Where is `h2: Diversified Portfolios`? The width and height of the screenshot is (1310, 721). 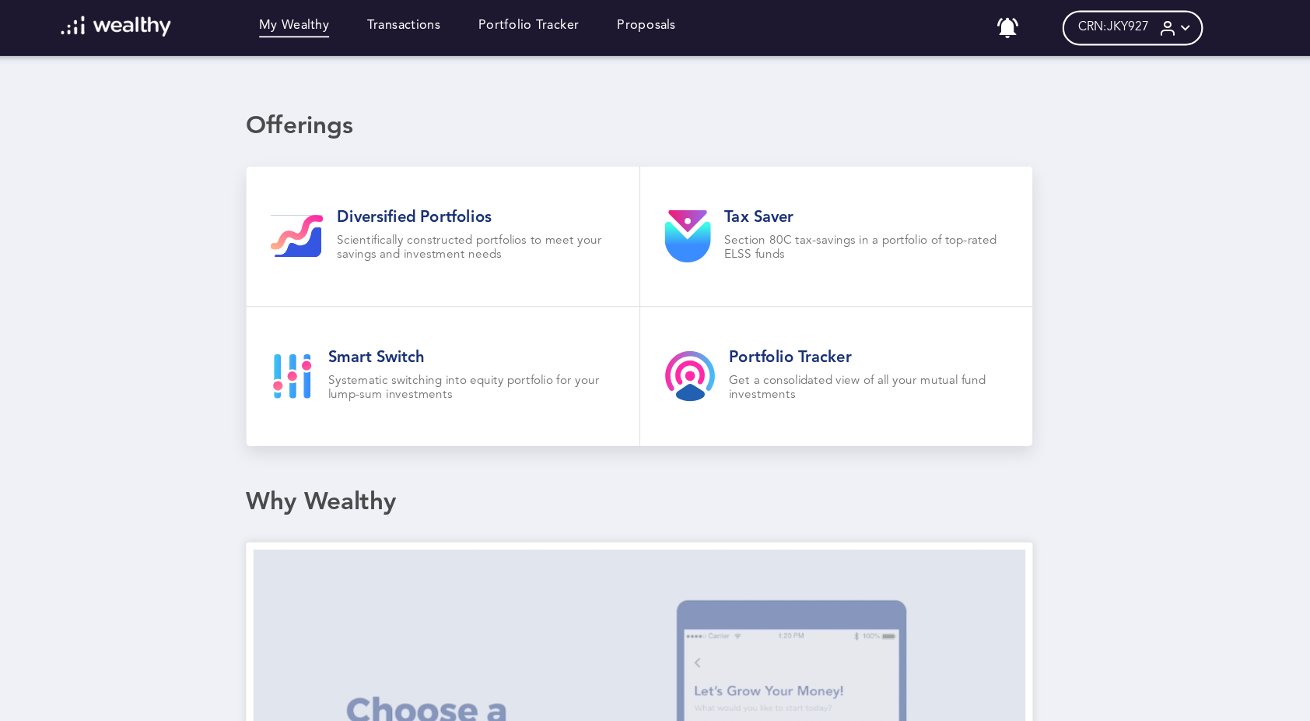
h2: Diversified Portfolios is located at coordinates (510, 194).